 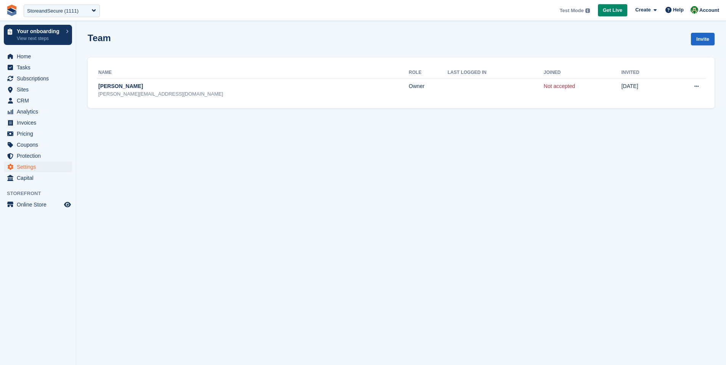 What do you see at coordinates (40, 90) in the screenshot?
I see `span: Sites` at bounding box center [40, 90].